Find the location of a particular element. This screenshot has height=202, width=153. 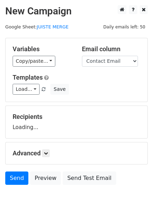

div: Loading... is located at coordinates (76, 122).